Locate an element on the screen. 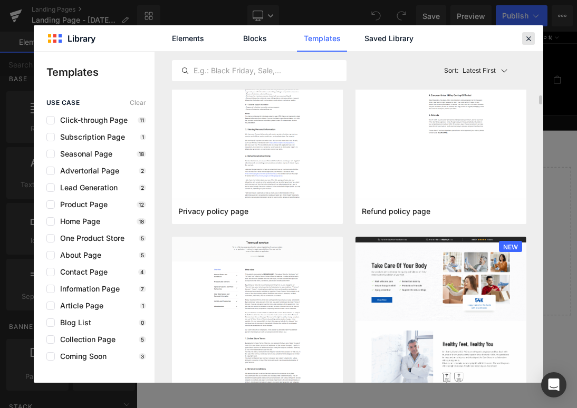 This screenshot has height=408, width=577. span: About Page is located at coordinates (78, 255).